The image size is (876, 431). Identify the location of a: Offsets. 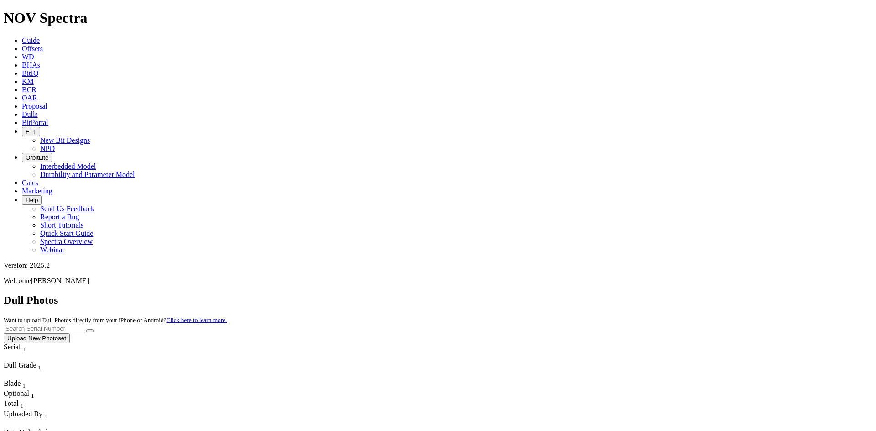
(32, 48).